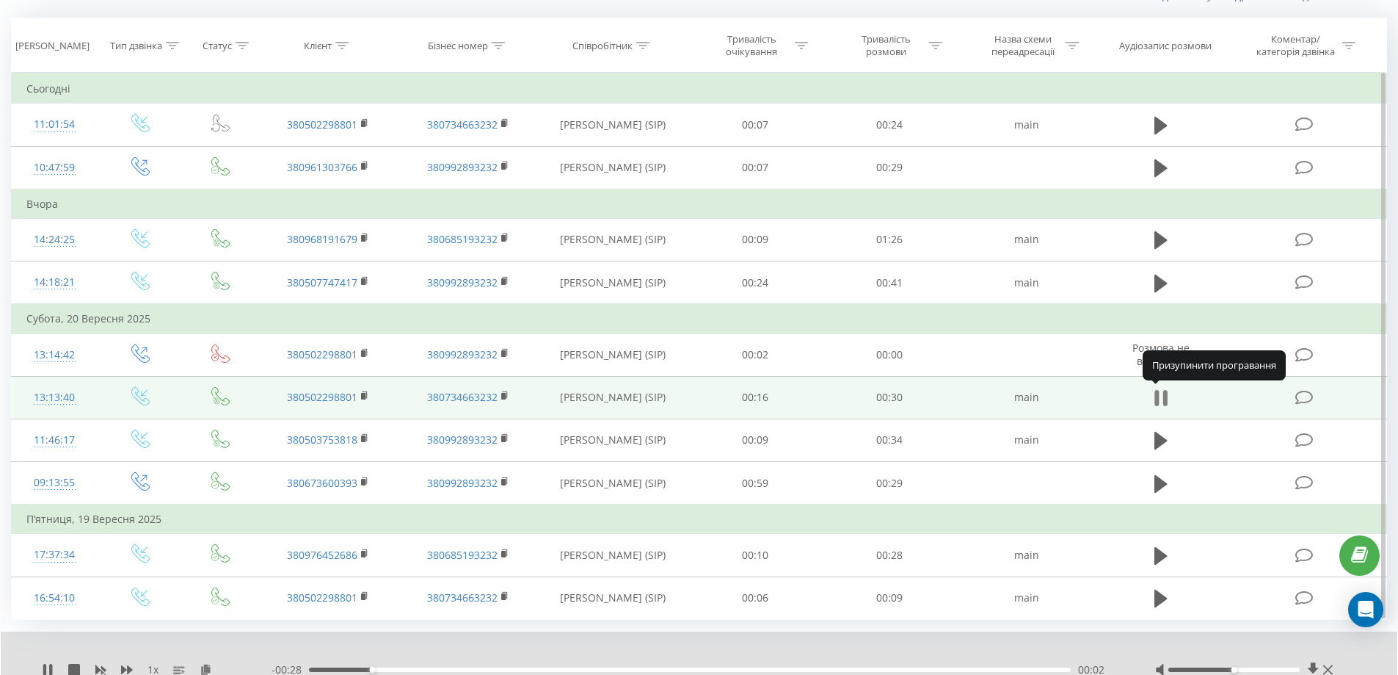 This screenshot has width=1398, height=675. I want to click on td: 00:34, so click(890, 440).